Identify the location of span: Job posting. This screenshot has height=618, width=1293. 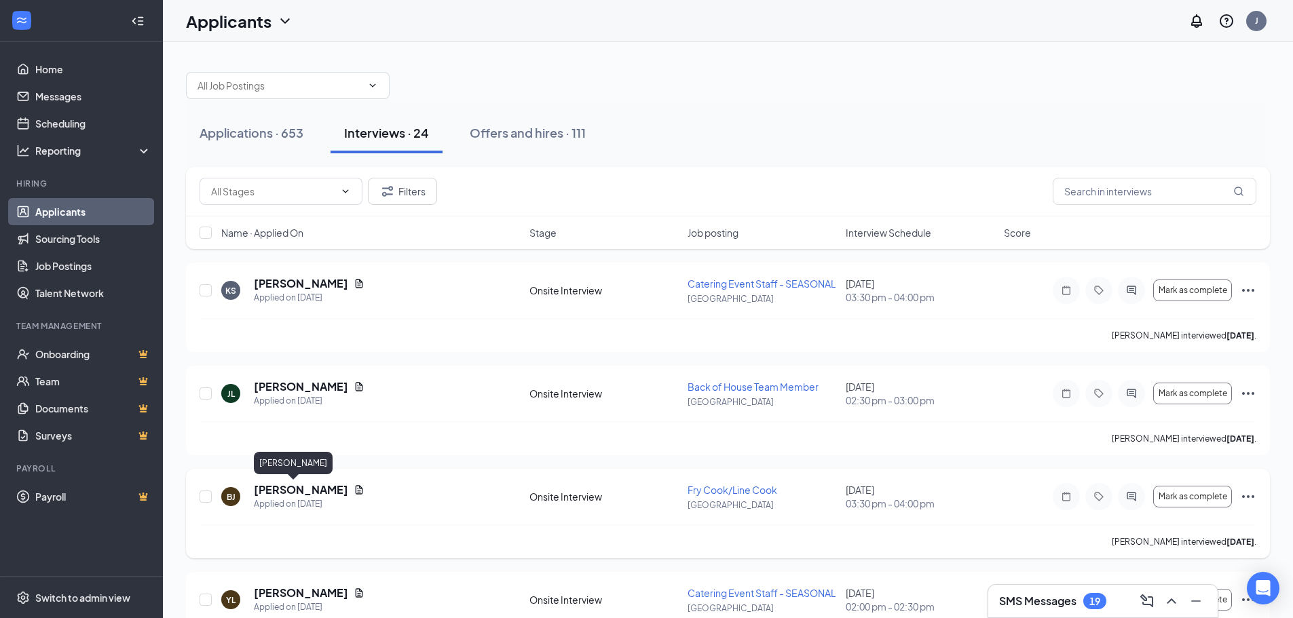
(713, 233).